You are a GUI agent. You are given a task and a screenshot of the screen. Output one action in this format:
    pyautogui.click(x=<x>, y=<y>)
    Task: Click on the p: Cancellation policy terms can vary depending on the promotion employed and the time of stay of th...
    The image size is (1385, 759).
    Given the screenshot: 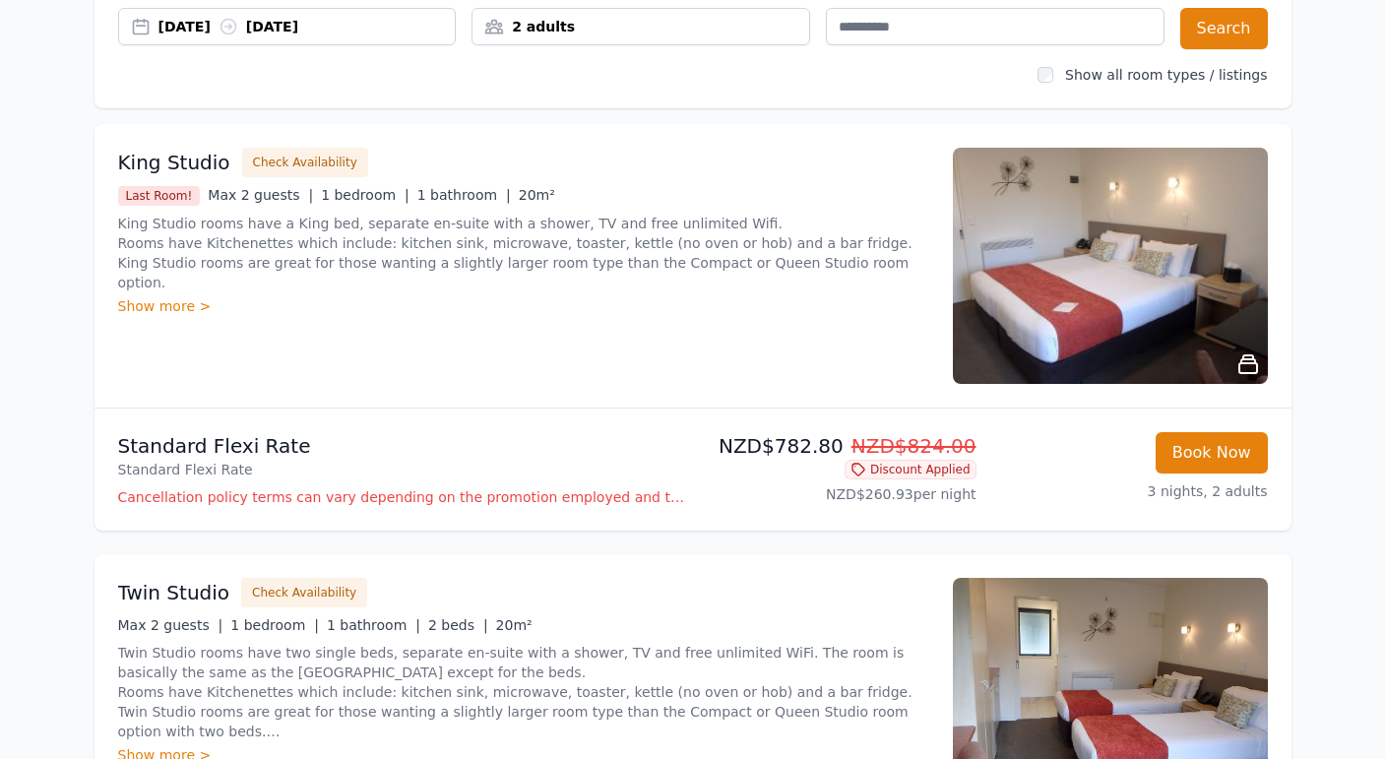 What is the action you would take?
    pyautogui.click(x=402, y=497)
    